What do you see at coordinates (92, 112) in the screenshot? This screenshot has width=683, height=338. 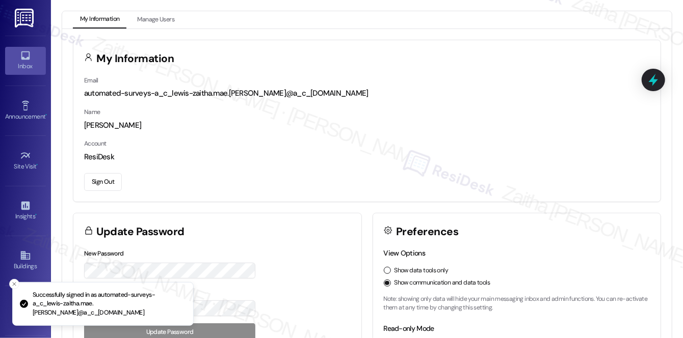 I see `label: Name` at bounding box center [92, 112].